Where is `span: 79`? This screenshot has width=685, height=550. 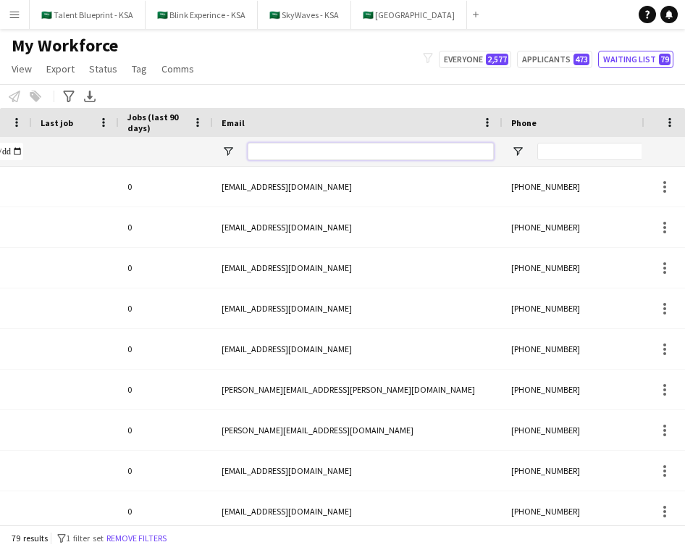
span: 79 is located at coordinates (665, 59).